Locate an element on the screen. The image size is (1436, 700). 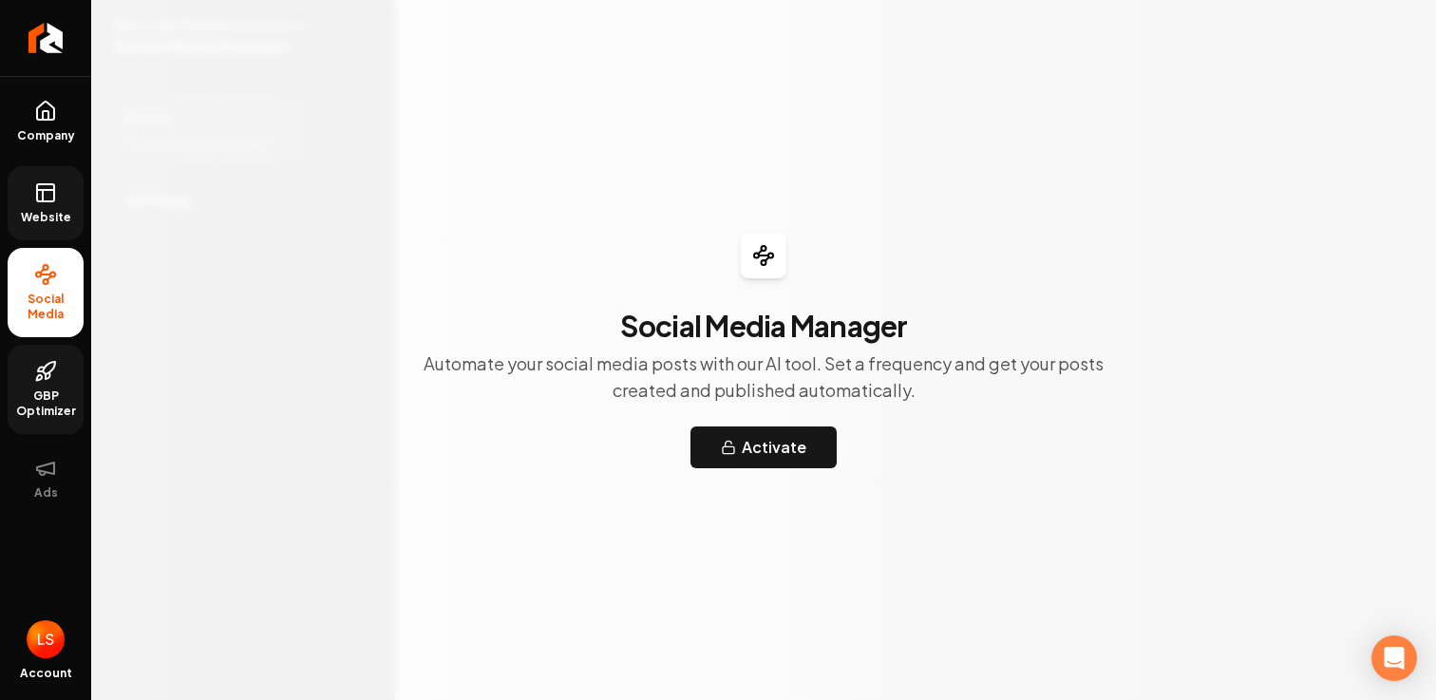
span: Account is located at coordinates (46, 673).